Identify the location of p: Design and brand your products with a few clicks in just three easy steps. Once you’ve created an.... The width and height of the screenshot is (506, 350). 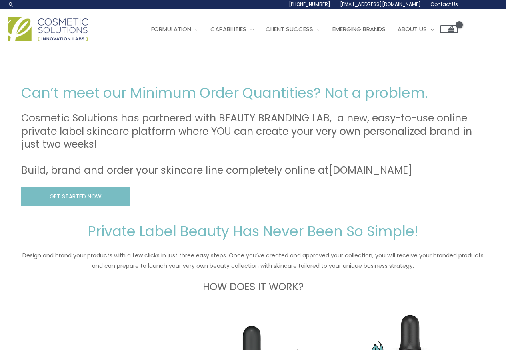
(253, 260).